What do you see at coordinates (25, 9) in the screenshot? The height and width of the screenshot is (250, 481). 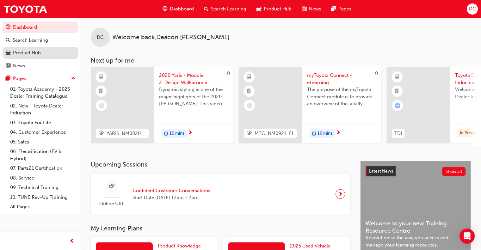 I see `a: Trak` at bounding box center [25, 9].